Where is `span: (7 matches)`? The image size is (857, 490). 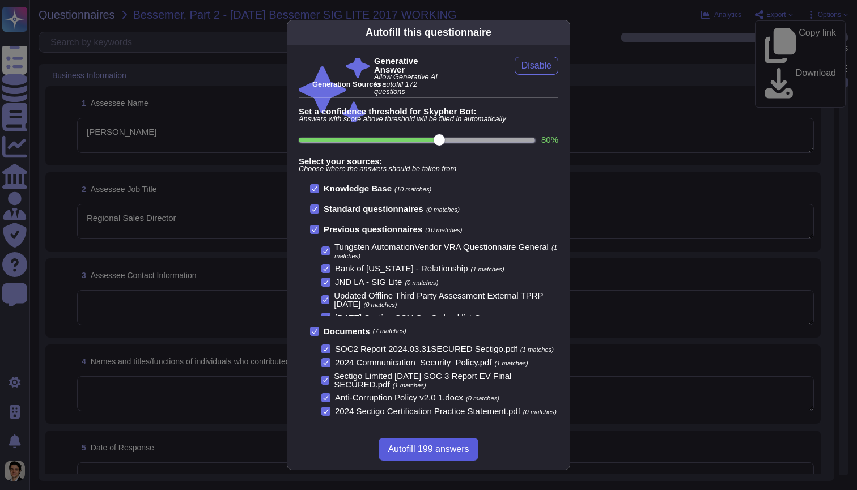
span: (7 matches) is located at coordinates (389, 331).